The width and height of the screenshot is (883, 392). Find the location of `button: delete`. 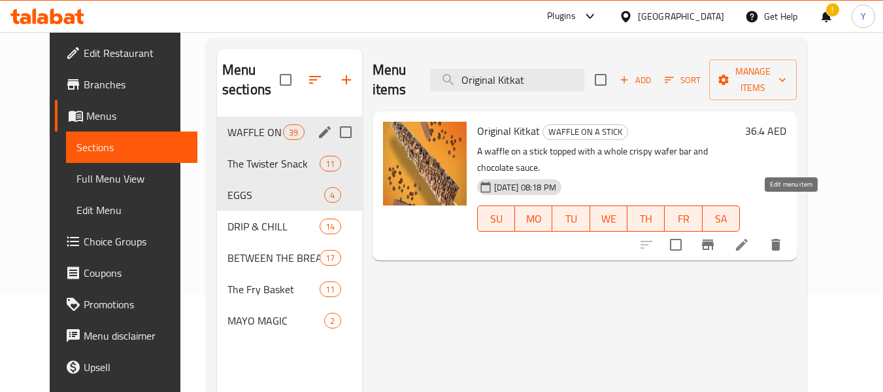

button: delete is located at coordinates (776, 244).